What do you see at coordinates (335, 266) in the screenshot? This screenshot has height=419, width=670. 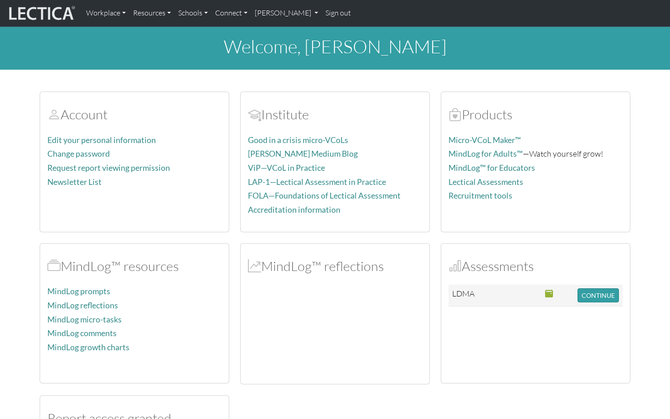 I see `h2: MindLog™ reflections` at bounding box center [335, 266].